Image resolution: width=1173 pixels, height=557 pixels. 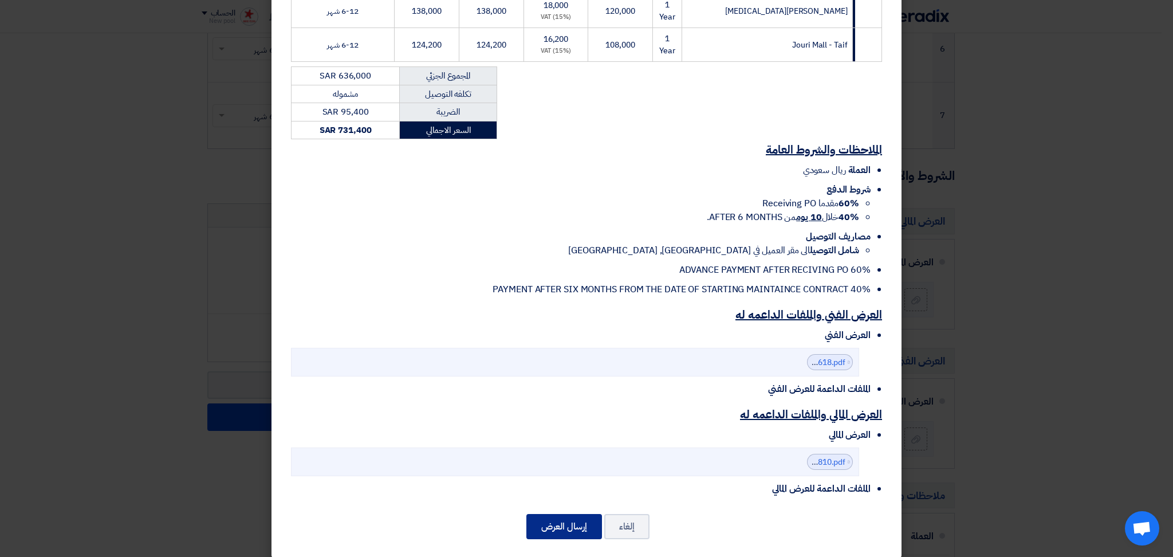 I want to click on span: العرض الفني, so click(x=848, y=335).